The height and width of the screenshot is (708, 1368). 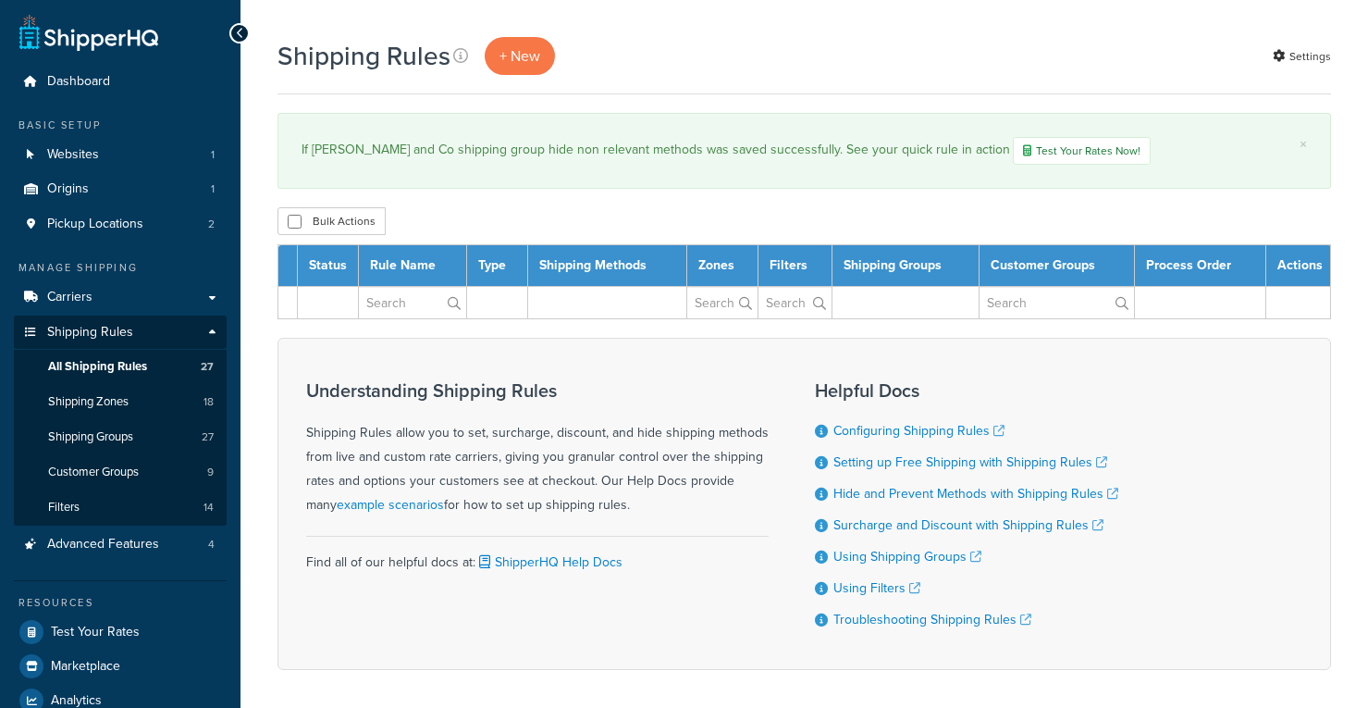 What do you see at coordinates (120, 472) in the screenshot?
I see `li: Customer Groups` at bounding box center [120, 472].